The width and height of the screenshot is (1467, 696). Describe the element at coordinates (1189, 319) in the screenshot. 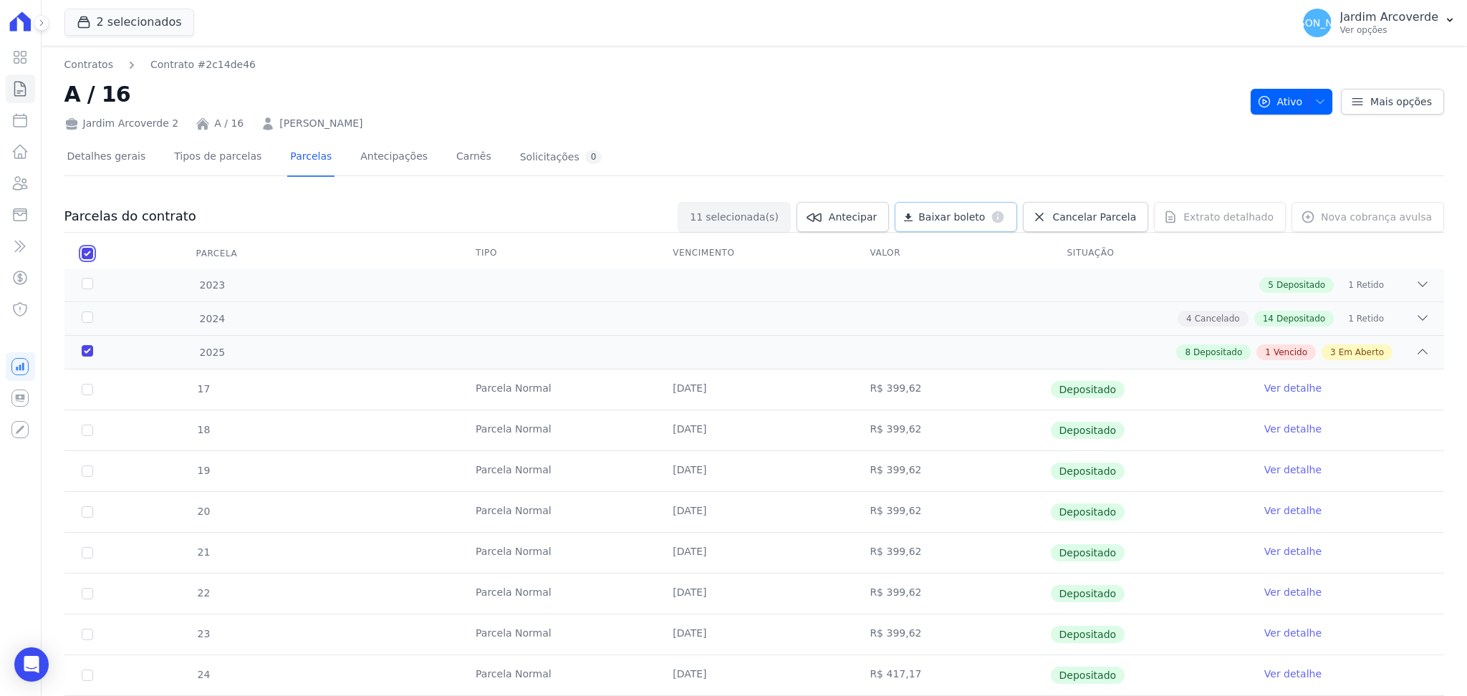

I see `span: 4` at that location.